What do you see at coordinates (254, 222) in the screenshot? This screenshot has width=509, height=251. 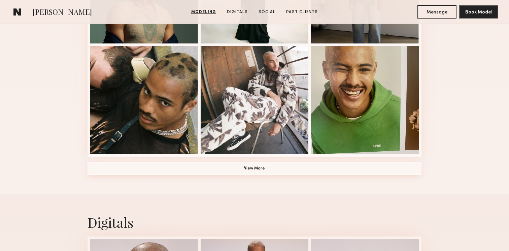 I see `div: Digitals` at bounding box center [254, 222].